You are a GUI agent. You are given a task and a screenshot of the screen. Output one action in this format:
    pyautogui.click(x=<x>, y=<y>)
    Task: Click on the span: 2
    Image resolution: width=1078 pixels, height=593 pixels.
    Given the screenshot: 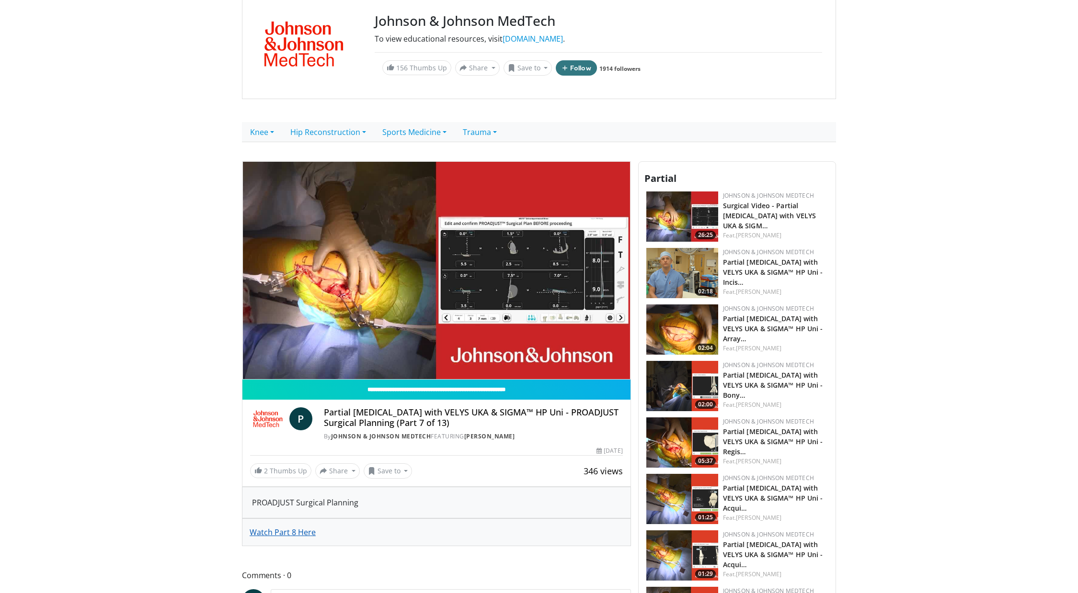 What is the action you would take?
    pyautogui.click(x=266, y=471)
    